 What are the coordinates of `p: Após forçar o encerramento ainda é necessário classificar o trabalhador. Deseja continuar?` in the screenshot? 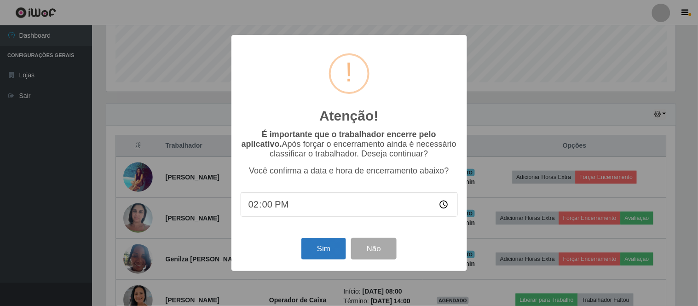 It's located at (349, 144).